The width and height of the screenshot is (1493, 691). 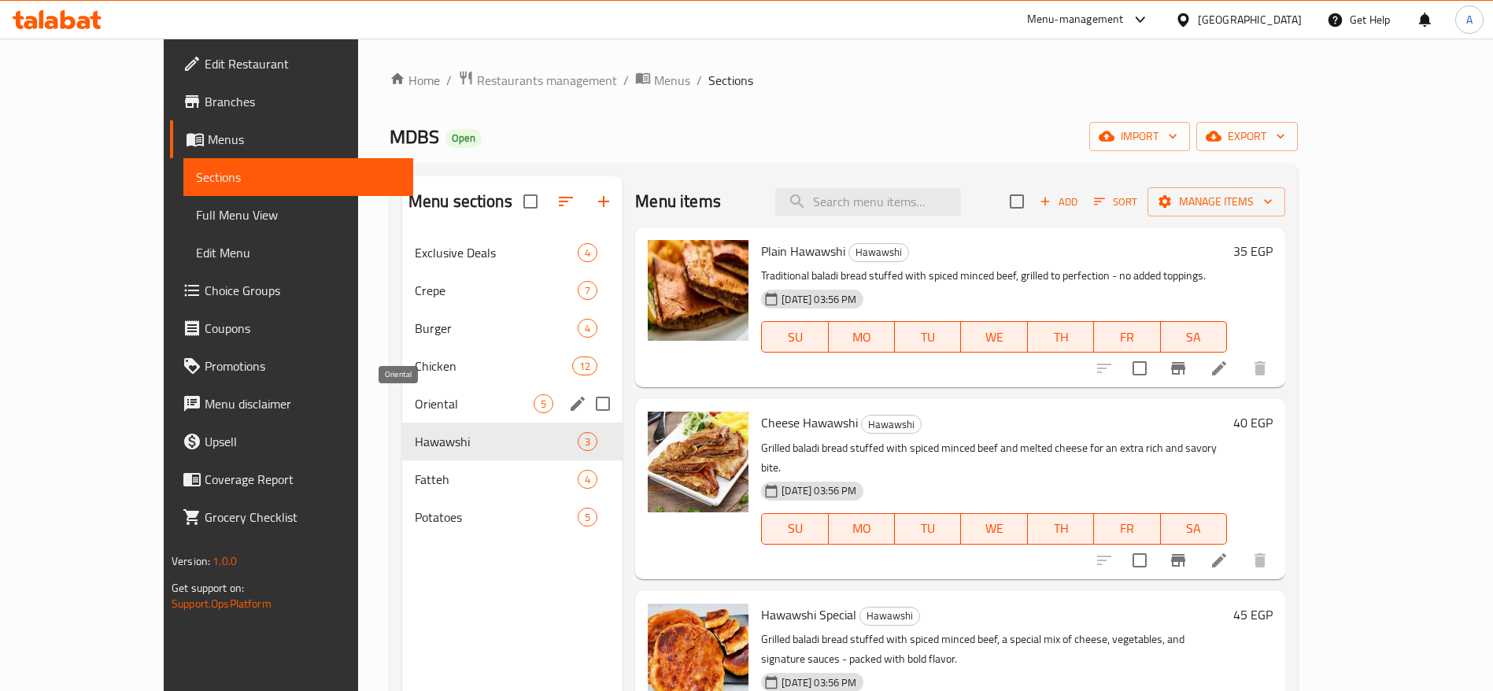 What do you see at coordinates (496, 290) in the screenshot?
I see `span: Crepe` at bounding box center [496, 290].